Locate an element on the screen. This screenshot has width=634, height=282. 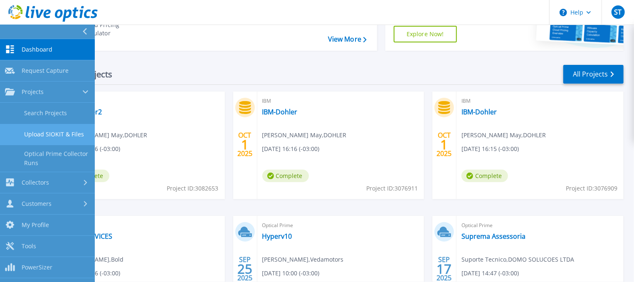
span: ST is located at coordinates (618, 12).